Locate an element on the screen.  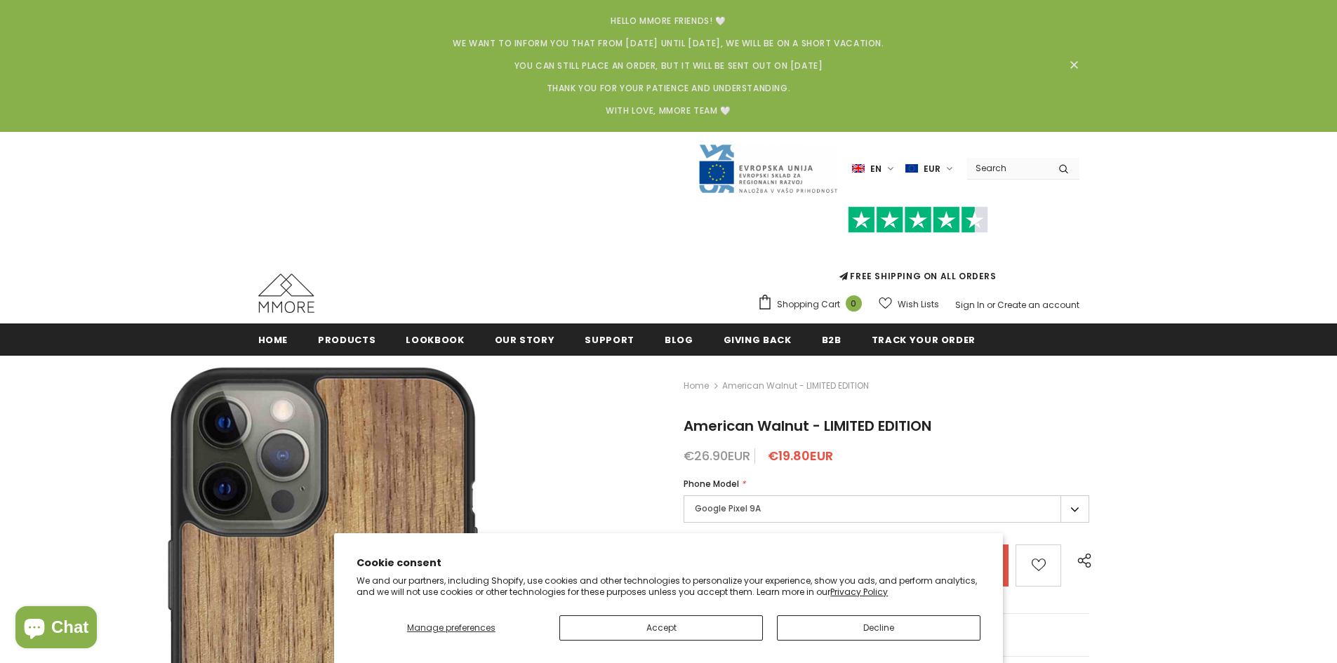
a: Products is located at coordinates (347, 339).